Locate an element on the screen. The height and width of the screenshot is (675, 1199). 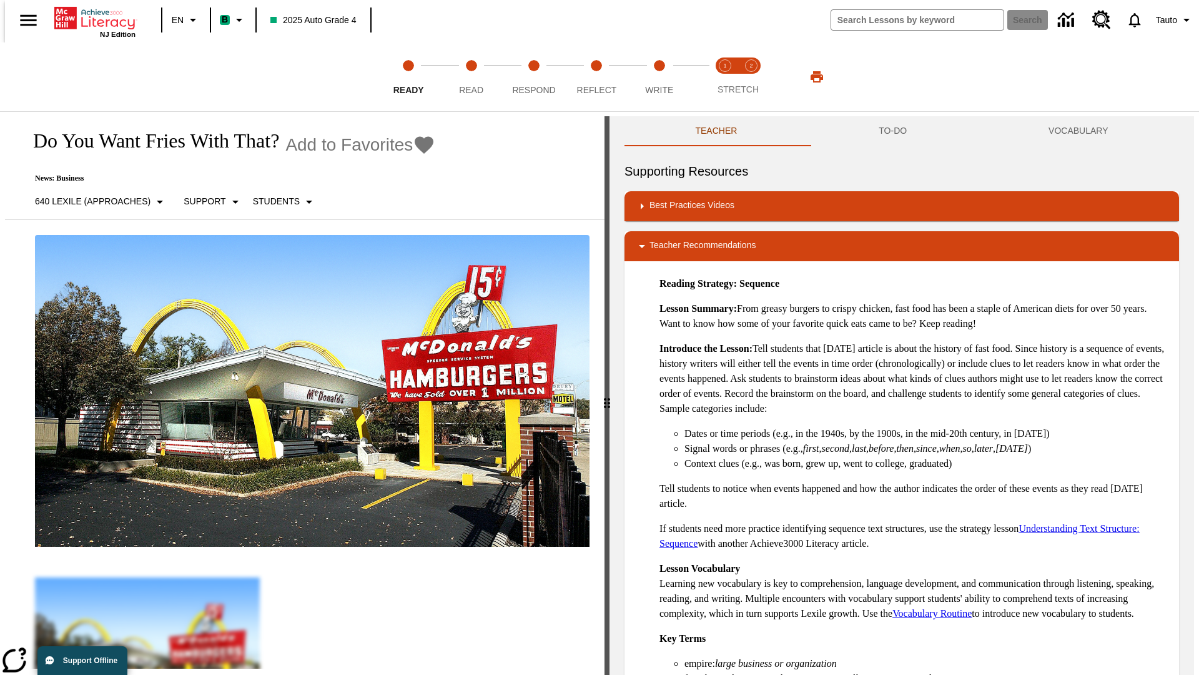
p: Students is located at coordinates (276, 201).